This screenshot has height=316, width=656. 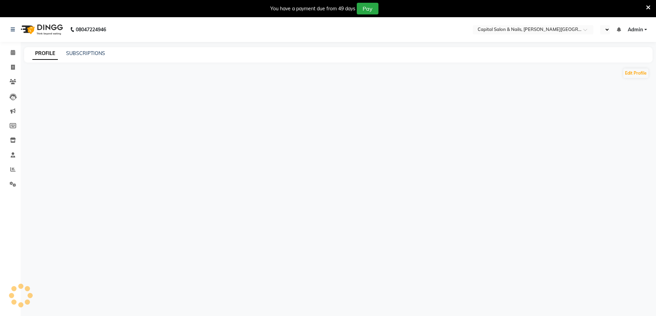 I want to click on div: You have a payment due from 49 days, so click(x=313, y=9).